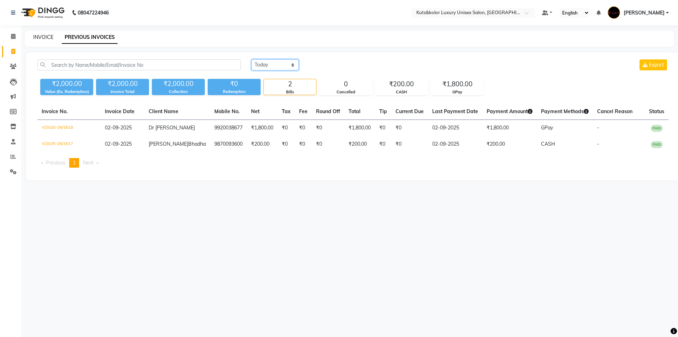 Image resolution: width=678 pixels, height=337 pixels. I want to click on div: GPay, so click(458, 92).